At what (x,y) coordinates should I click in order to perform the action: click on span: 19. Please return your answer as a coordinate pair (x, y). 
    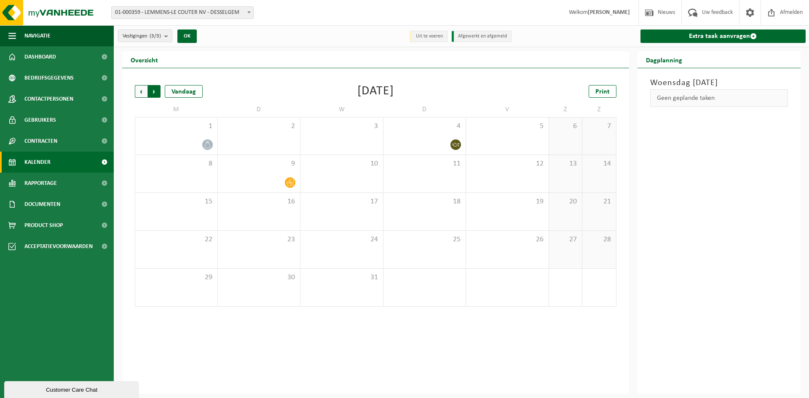
    Looking at the image, I should click on (507, 202).